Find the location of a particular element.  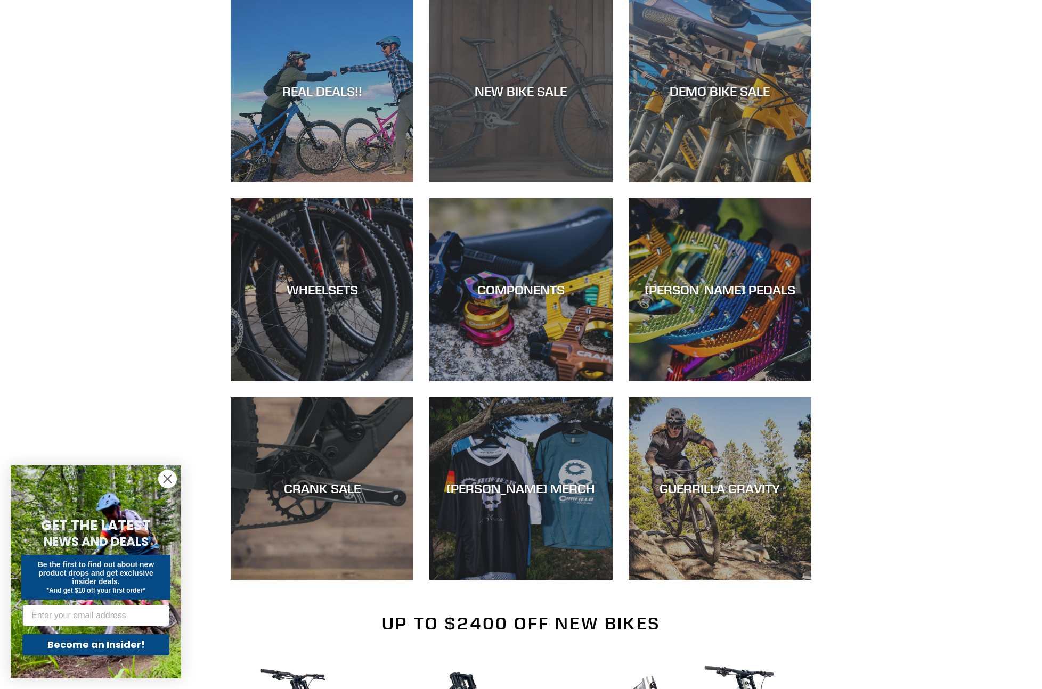

h2: Up to $2400 Off New Bikes is located at coordinates (521, 624).